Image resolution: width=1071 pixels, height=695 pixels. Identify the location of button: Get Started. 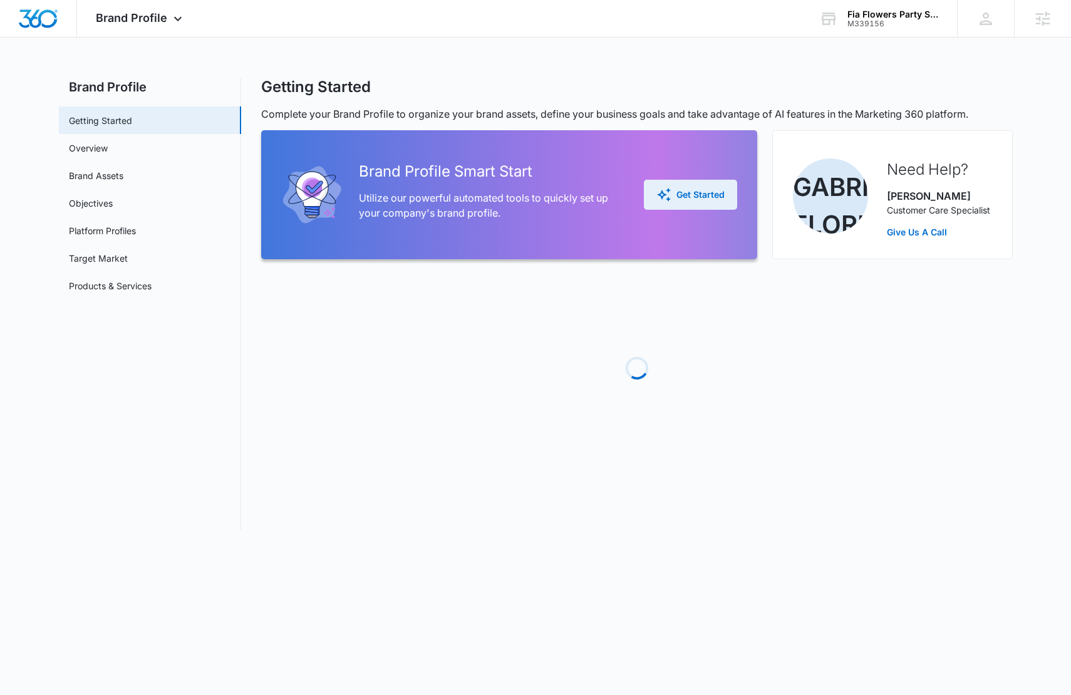
(690, 195).